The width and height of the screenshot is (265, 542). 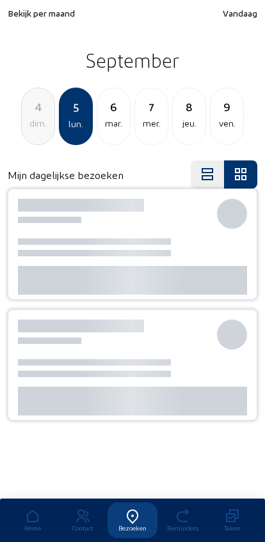 I want to click on div: mar., so click(x=113, y=123).